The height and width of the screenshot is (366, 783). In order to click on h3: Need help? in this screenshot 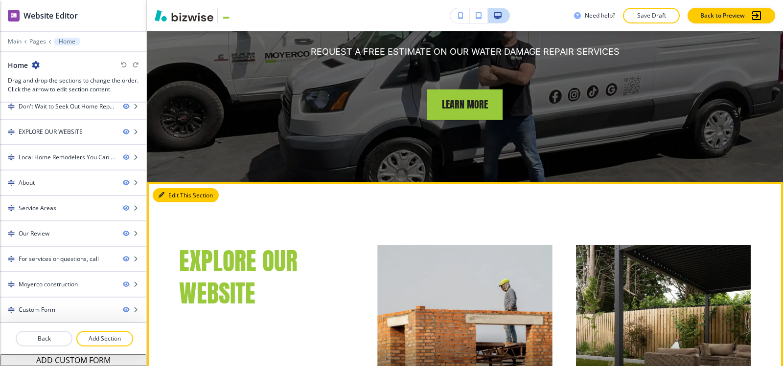, I will do `click(600, 16)`.